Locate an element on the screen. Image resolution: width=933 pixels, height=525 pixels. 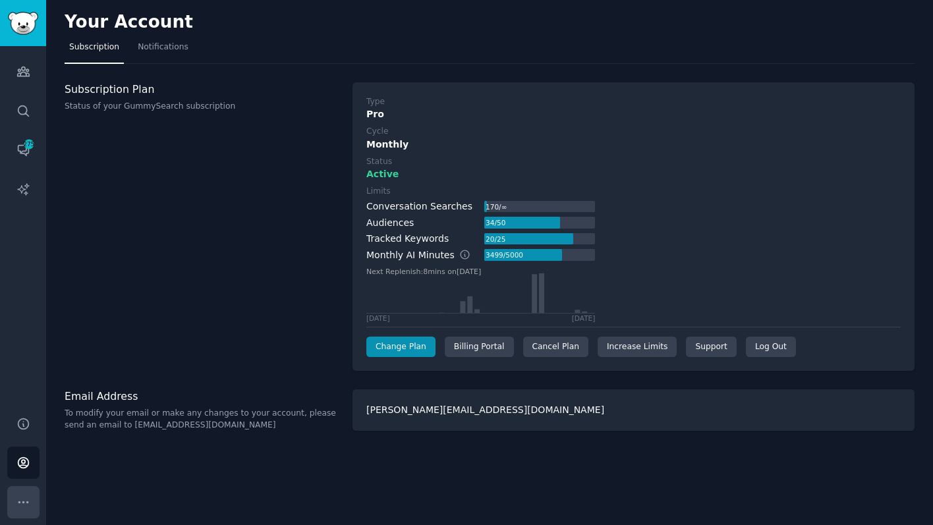
div: Billing Portal is located at coordinates (479, 347).